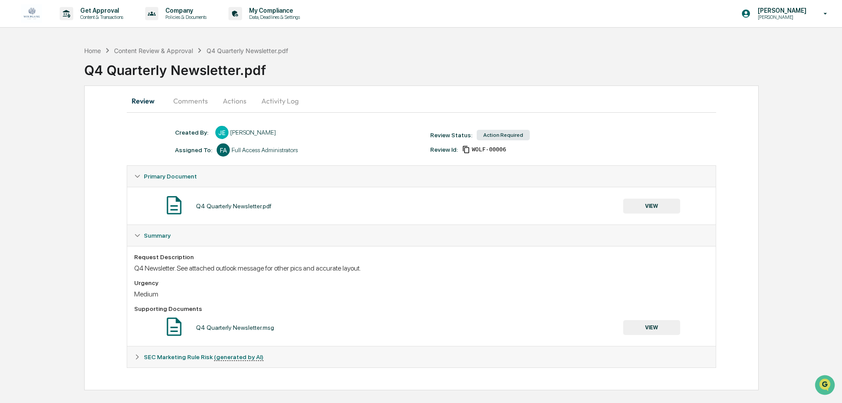 This screenshot has height=403, width=842. I want to click on p: My Compliance, so click(273, 11).